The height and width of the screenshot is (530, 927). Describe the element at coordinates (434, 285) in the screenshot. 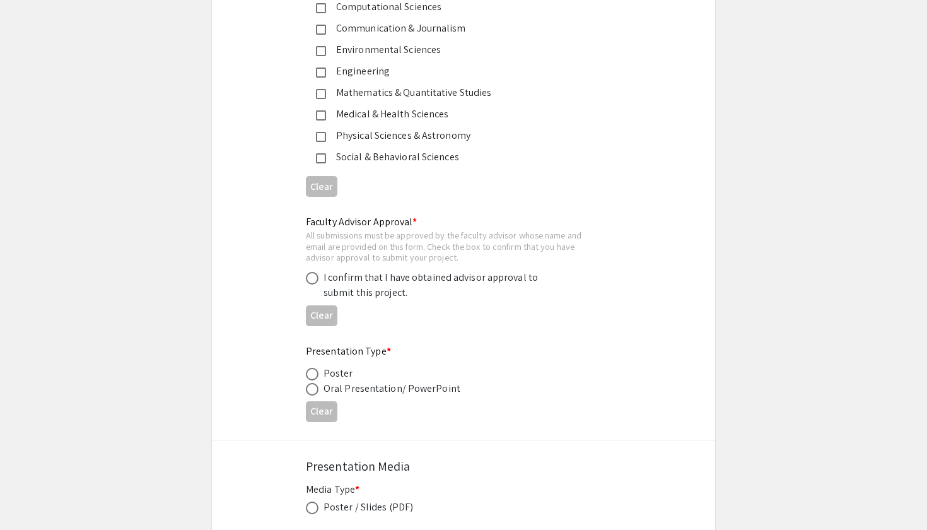

I see `div: I confirm that I have obtained advisor approval to submit this project.` at that location.